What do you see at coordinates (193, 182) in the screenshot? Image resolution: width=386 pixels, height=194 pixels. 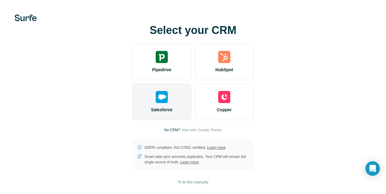 I see `button: I’ll do this manually` at bounding box center [193, 182].